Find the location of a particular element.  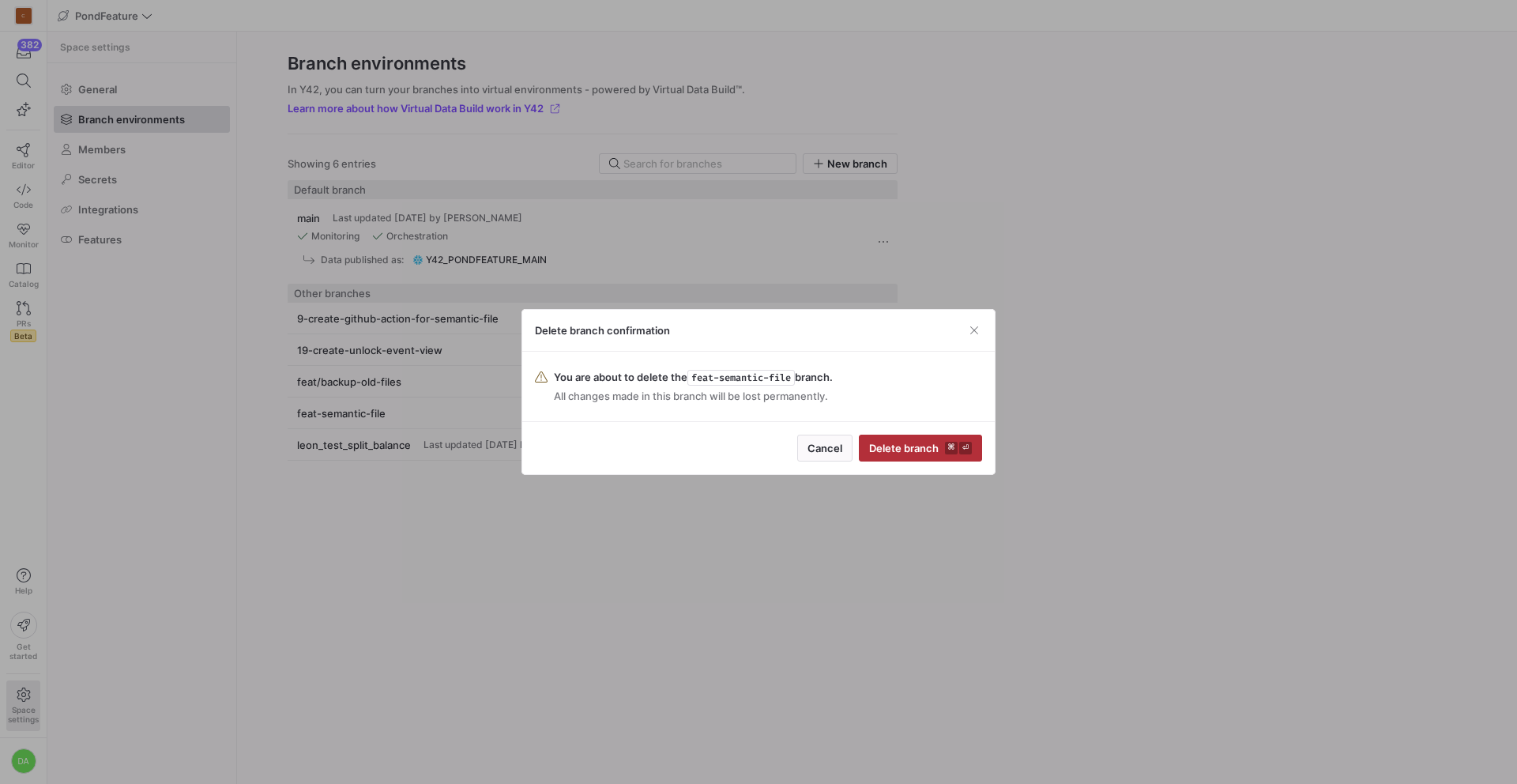

span: Delete branch is located at coordinates (921, 448).